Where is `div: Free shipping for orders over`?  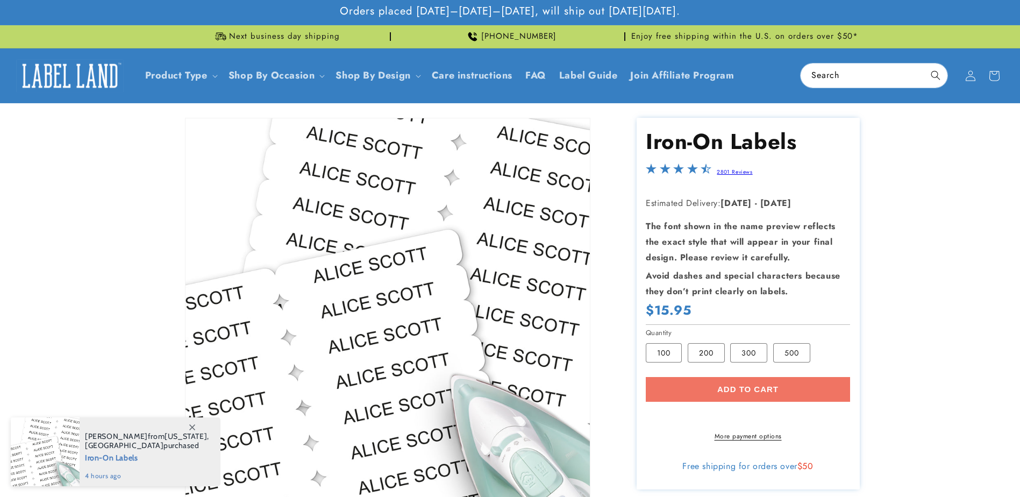
div: Free shipping for orders over is located at coordinates (748, 466).